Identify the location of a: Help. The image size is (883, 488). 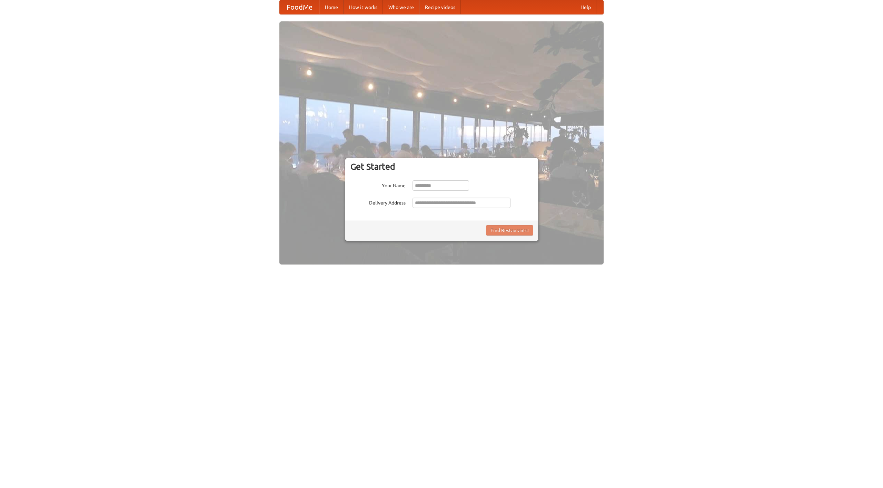
(586, 7).